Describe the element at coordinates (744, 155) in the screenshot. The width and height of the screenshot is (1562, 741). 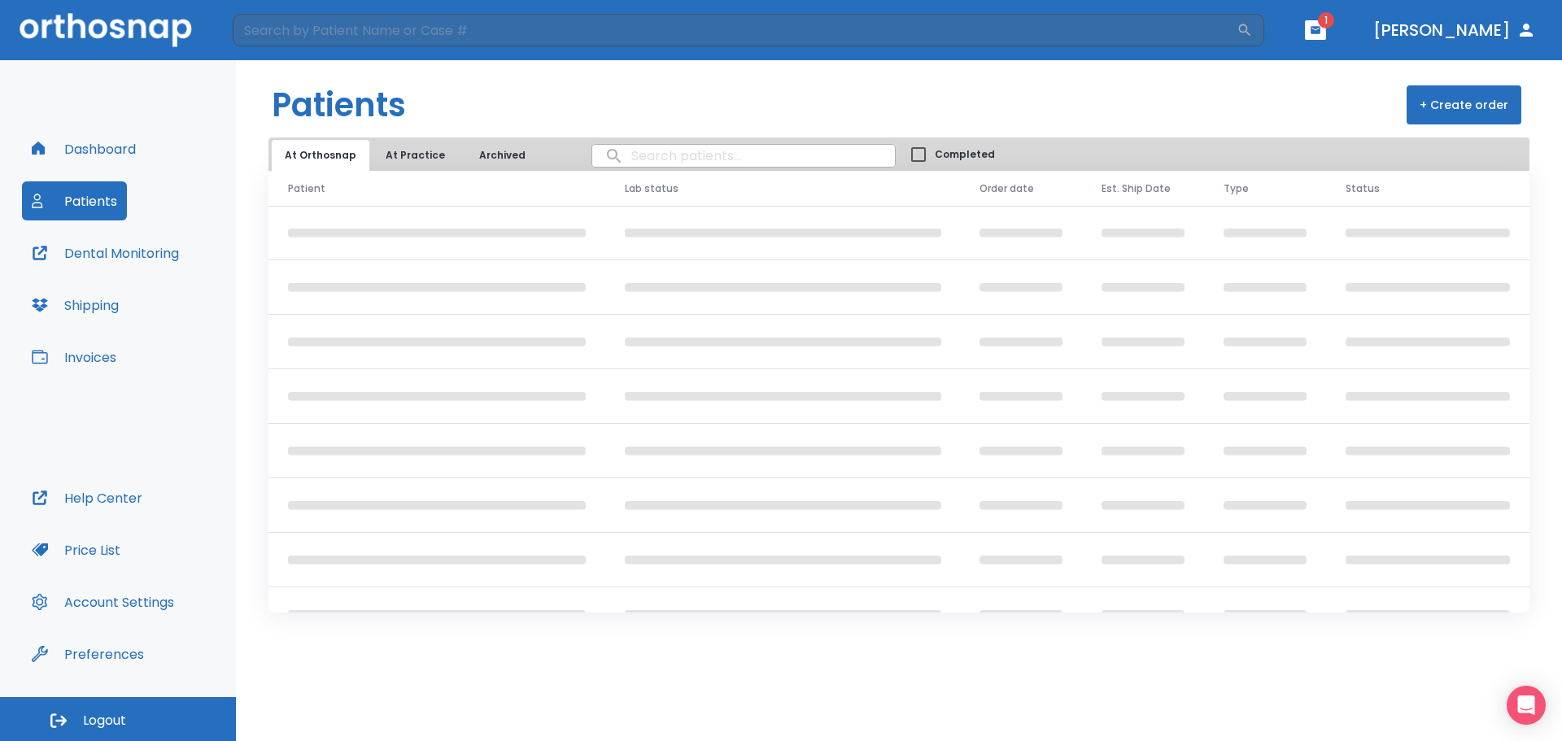
I see `input: search` at that location.